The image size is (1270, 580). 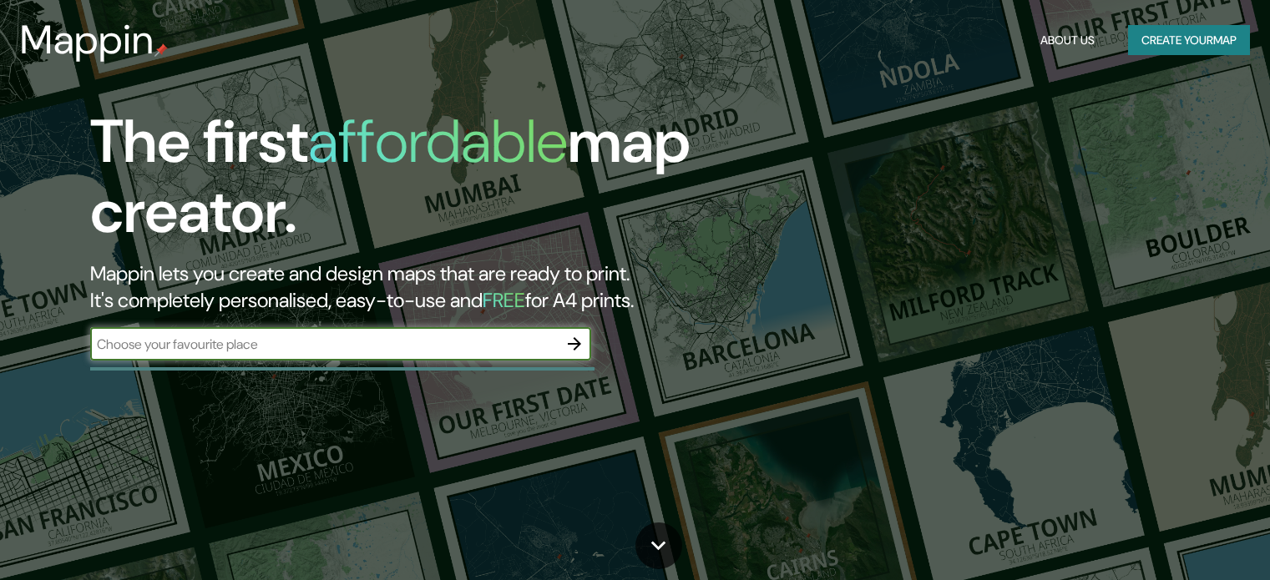 I want to click on h3: Mappin, so click(x=87, y=40).